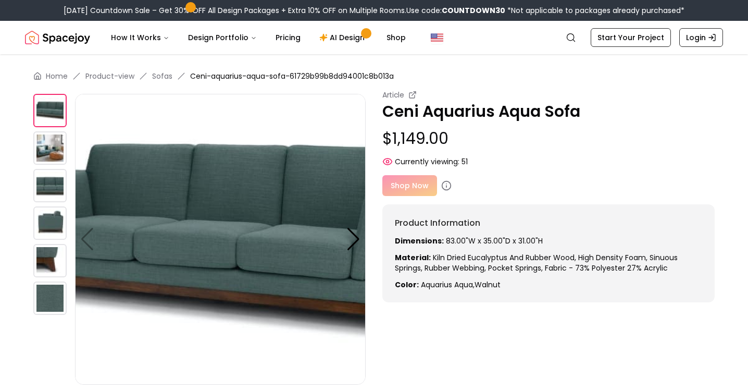 The width and height of the screenshot is (748, 390). I want to click on span: walnut, so click(488, 284).